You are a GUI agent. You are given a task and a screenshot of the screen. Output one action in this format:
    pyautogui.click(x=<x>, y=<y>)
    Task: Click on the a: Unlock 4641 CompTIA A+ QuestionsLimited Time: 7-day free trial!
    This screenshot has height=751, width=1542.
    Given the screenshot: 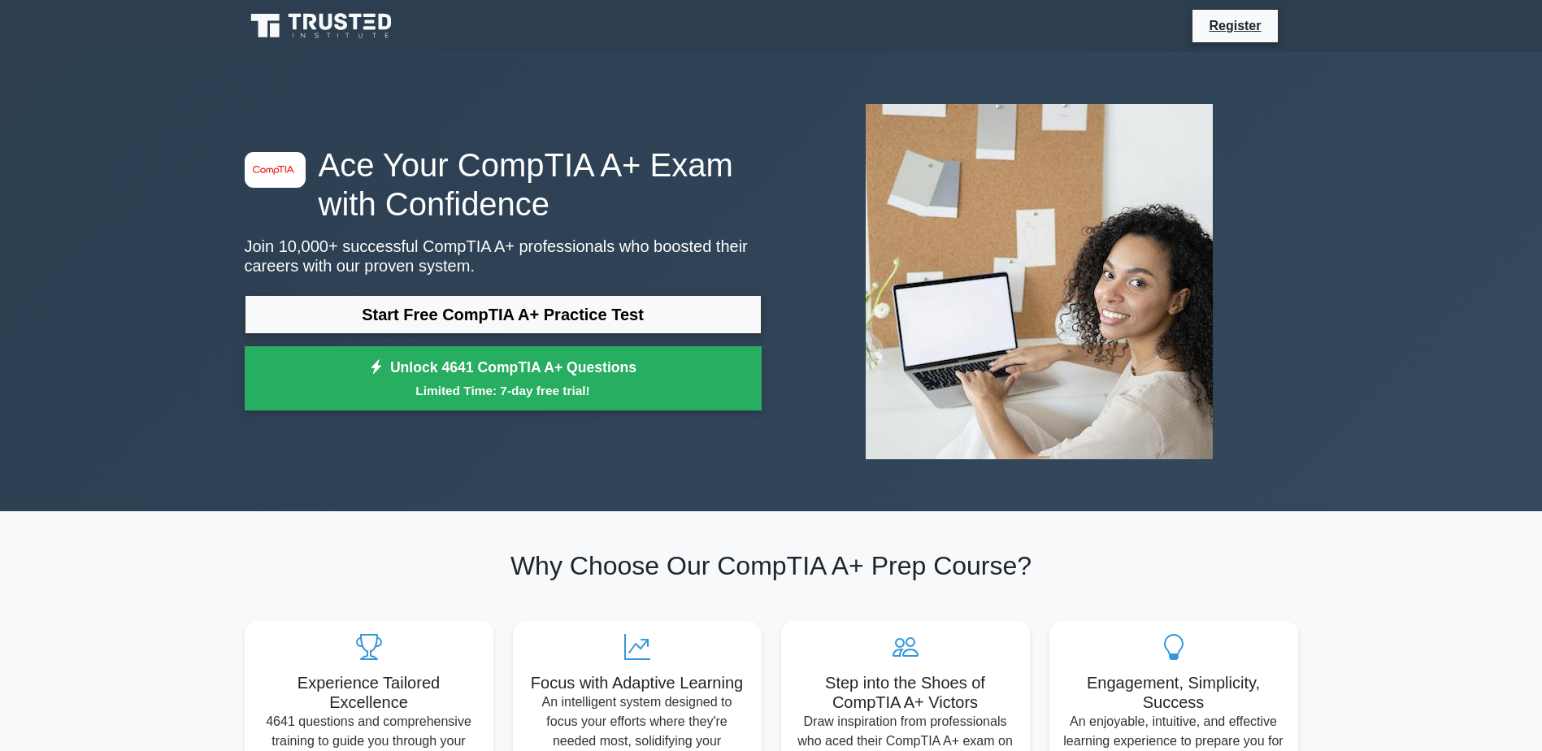 What is the action you would take?
    pyautogui.click(x=503, y=379)
    